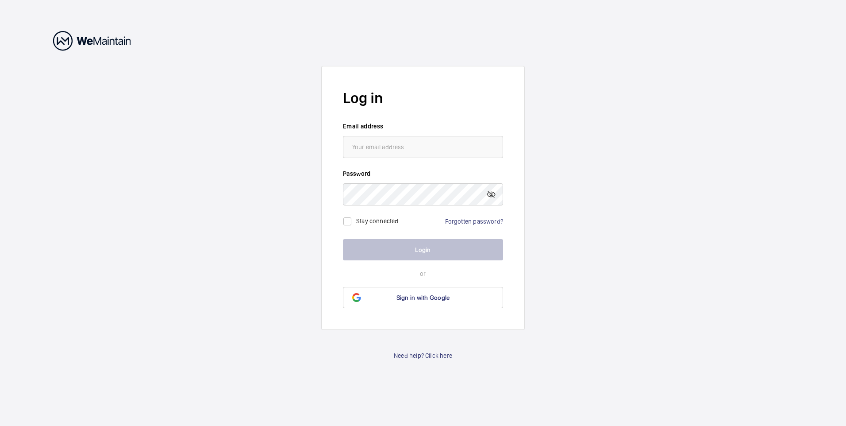 The width and height of the screenshot is (846, 426). I want to click on p: or, so click(423, 273).